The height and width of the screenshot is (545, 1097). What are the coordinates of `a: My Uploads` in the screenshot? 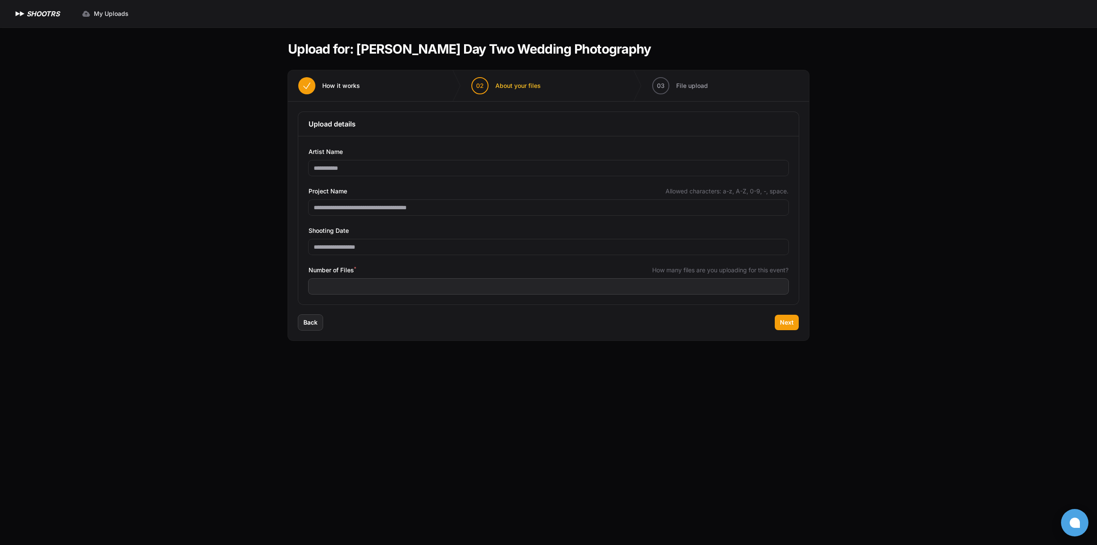 It's located at (105, 14).